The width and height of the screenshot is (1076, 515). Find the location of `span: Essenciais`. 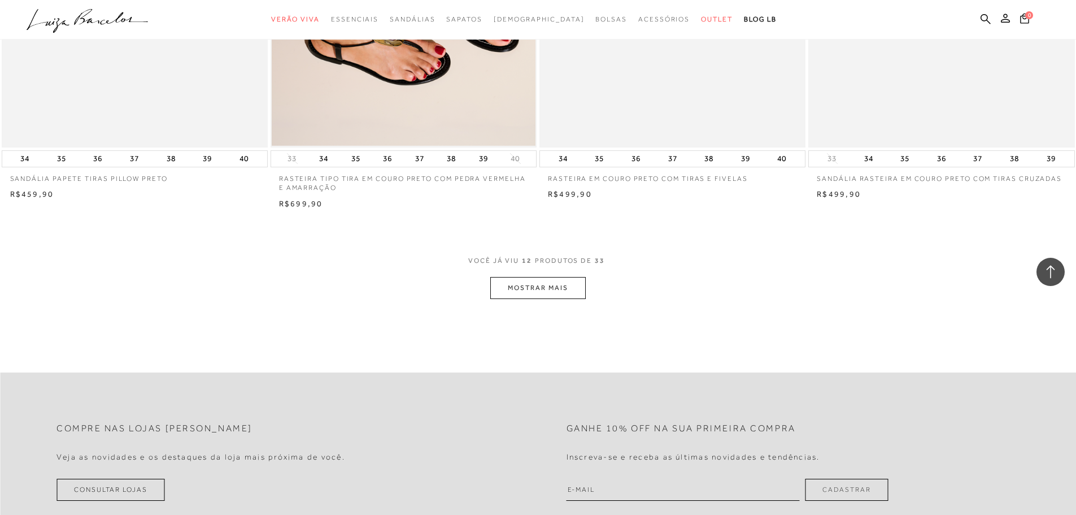

span: Essenciais is located at coordinates (355, 19).